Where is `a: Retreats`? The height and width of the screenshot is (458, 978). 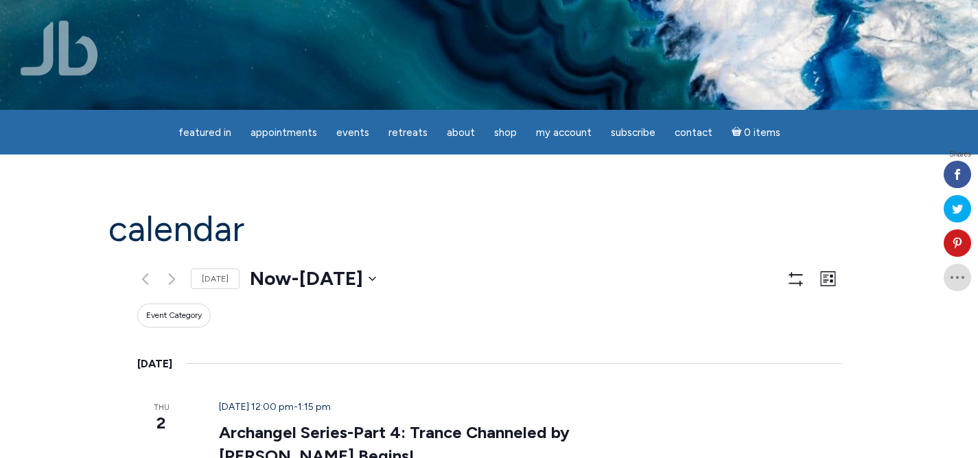
a: Retreats is located at coordinates (408, 132).